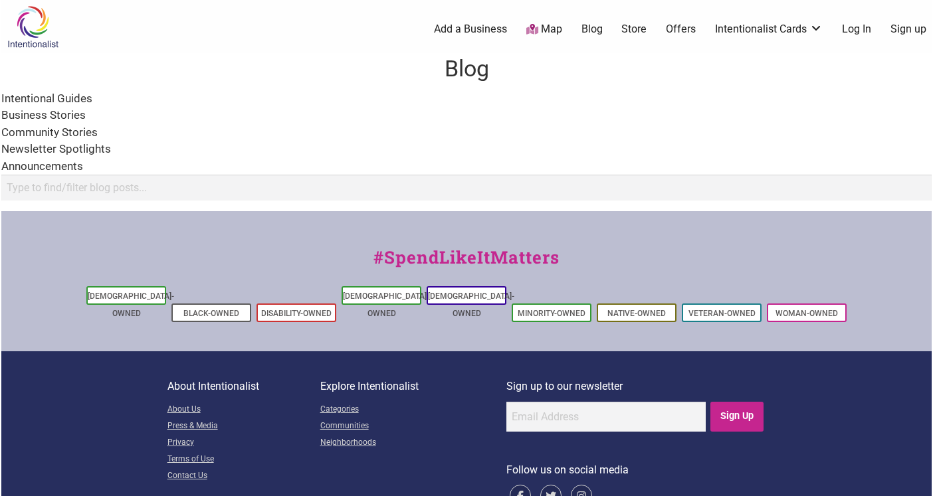 The width and height of the screenshot is (933, 496). Describe the element at coordinates (467, 69) in the screenshot. I see `h1: Blog` at that location.